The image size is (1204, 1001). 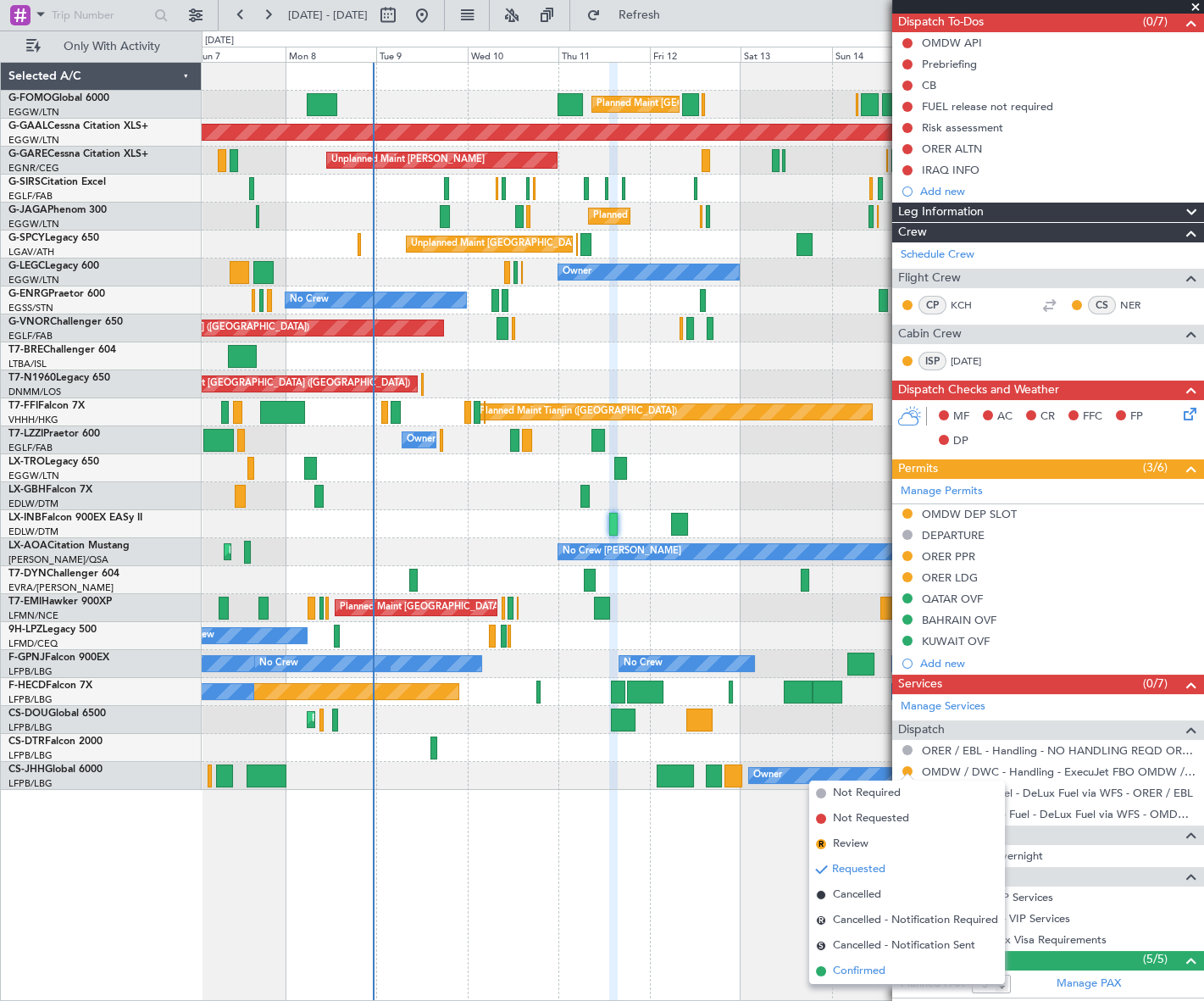 I want to click on a: LX-GBHFalcon 7X, so click(x=50, y=490).